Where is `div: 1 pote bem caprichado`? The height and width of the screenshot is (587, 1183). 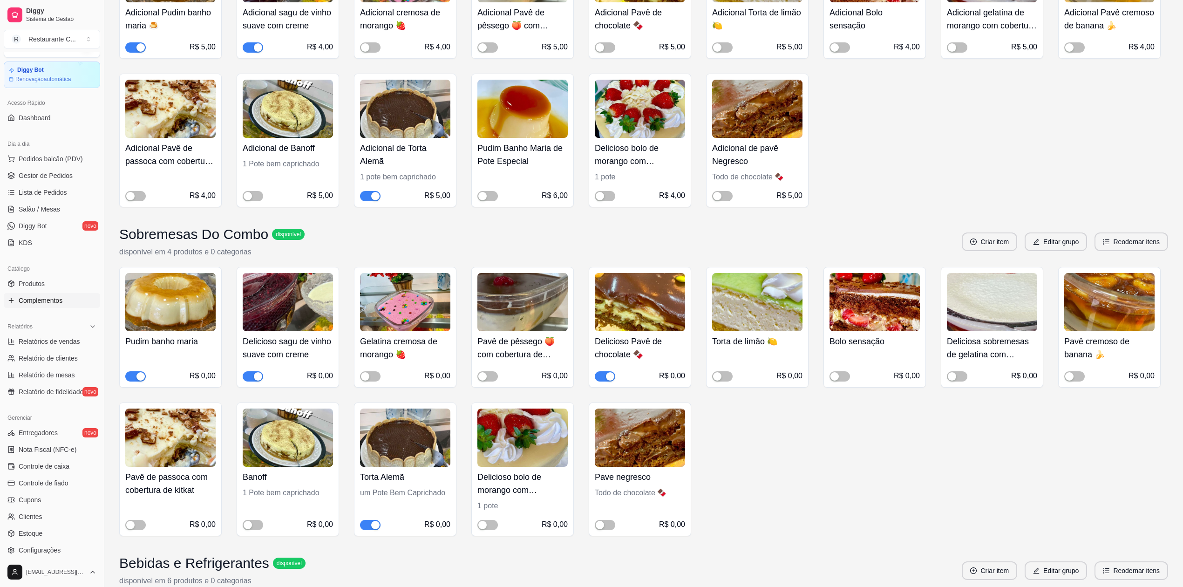
div: 1 pote bem caprichado is located at coordinates (405, 177).